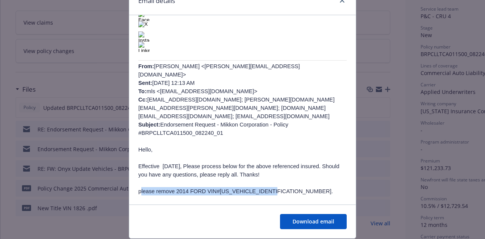 The image size is (485, 239). Describe the element at coordinates (143, 100) in the screenshot. I see `b: Cc:` at that location.